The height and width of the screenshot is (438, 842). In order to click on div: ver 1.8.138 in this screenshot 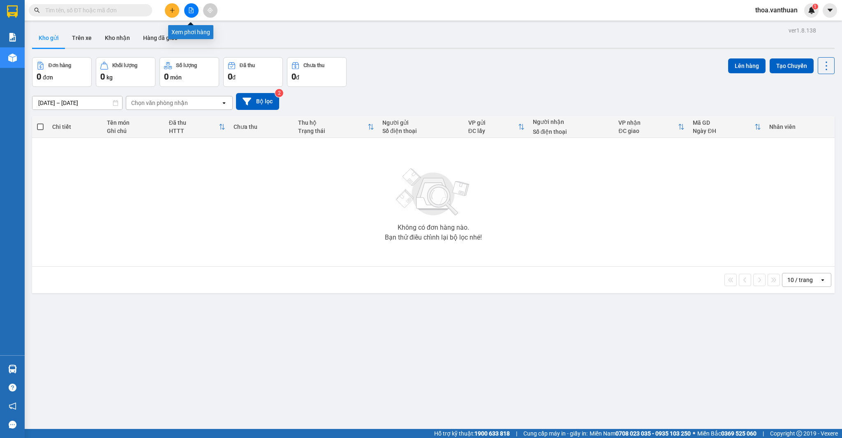, I will do `click(802, 30)`.